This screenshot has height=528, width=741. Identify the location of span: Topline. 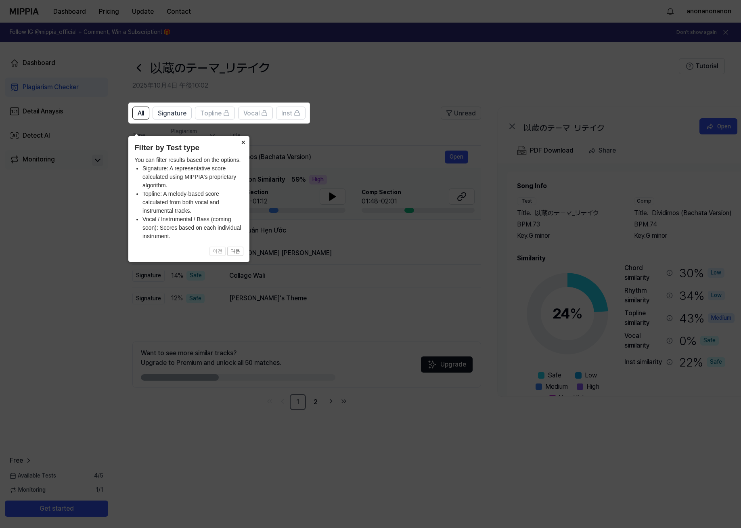
(211, 113).